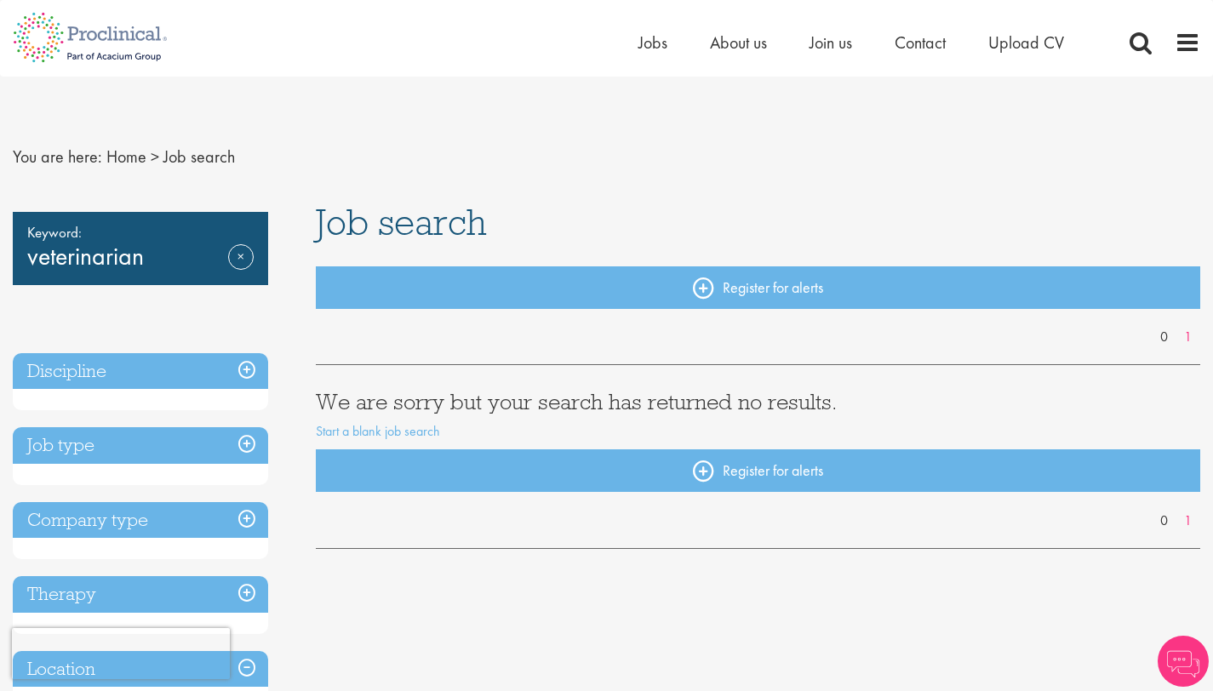 Image resolution: width=1213 pixels, height=691 pixels. Describe the element at coordinates (831, 43) in the screenshot. I see `a: Join us` at that location.